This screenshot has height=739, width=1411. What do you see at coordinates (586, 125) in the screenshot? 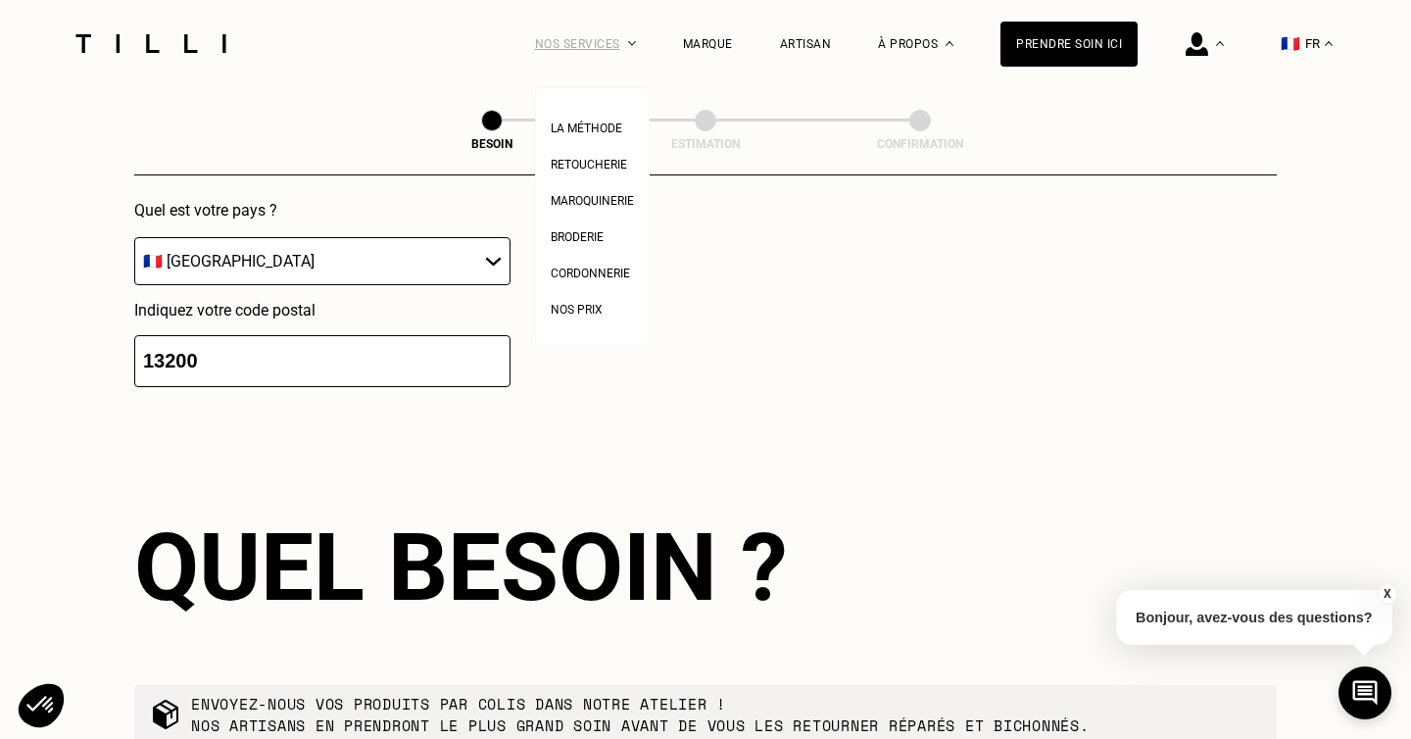
I see `a: La Méthode` at bounding box center [586, 125].